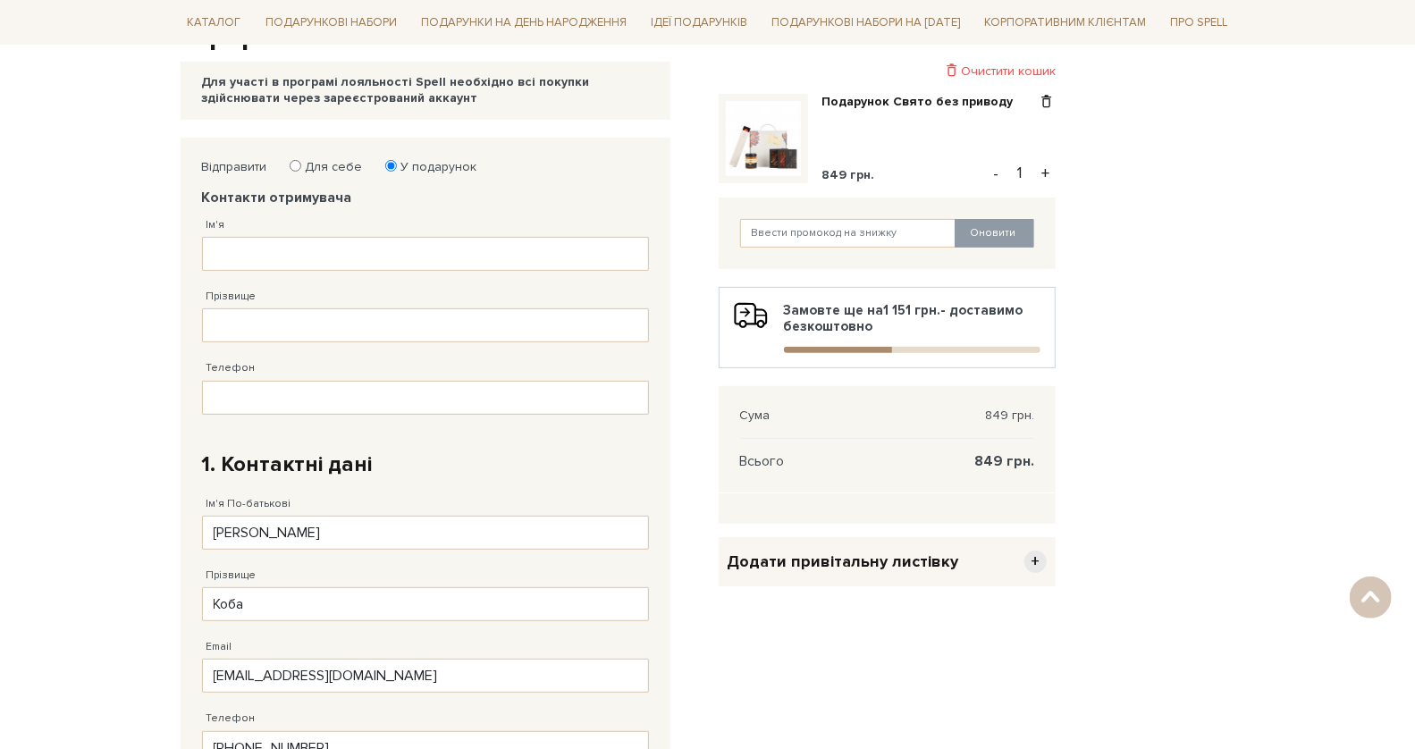  I want to click on a: Каталог, so click(215, 22).